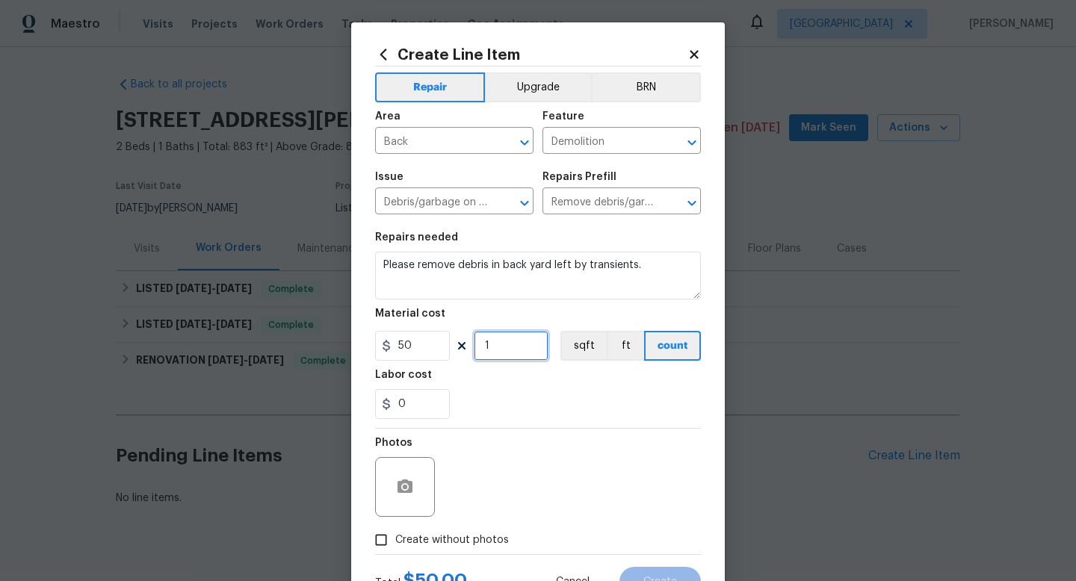 The height and width of the screenshot is (581, 1076). Describe the element at coordinates (394, 443) in the screenshot. I see `h5: Photos` at that location.